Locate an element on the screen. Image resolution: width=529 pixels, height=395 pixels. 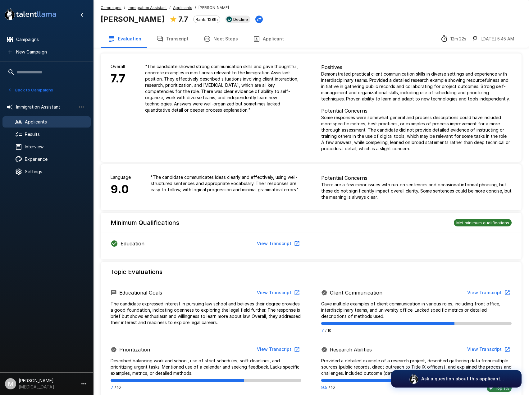
button: Transcript is located at coordinates (172, 39).